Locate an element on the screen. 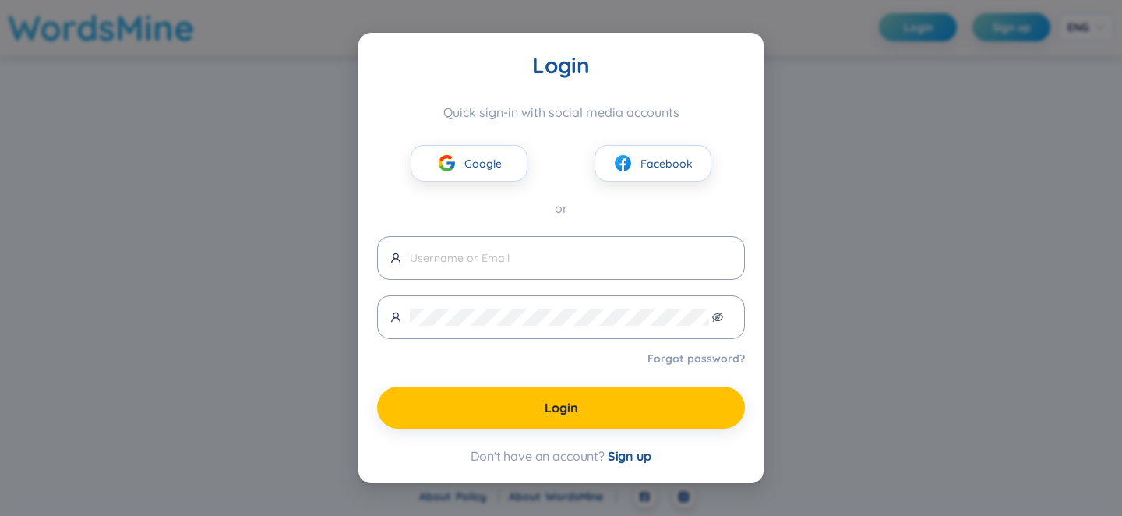 The image size is (1122, 516). a: Forgot password? is located at coordinates (696, 358).